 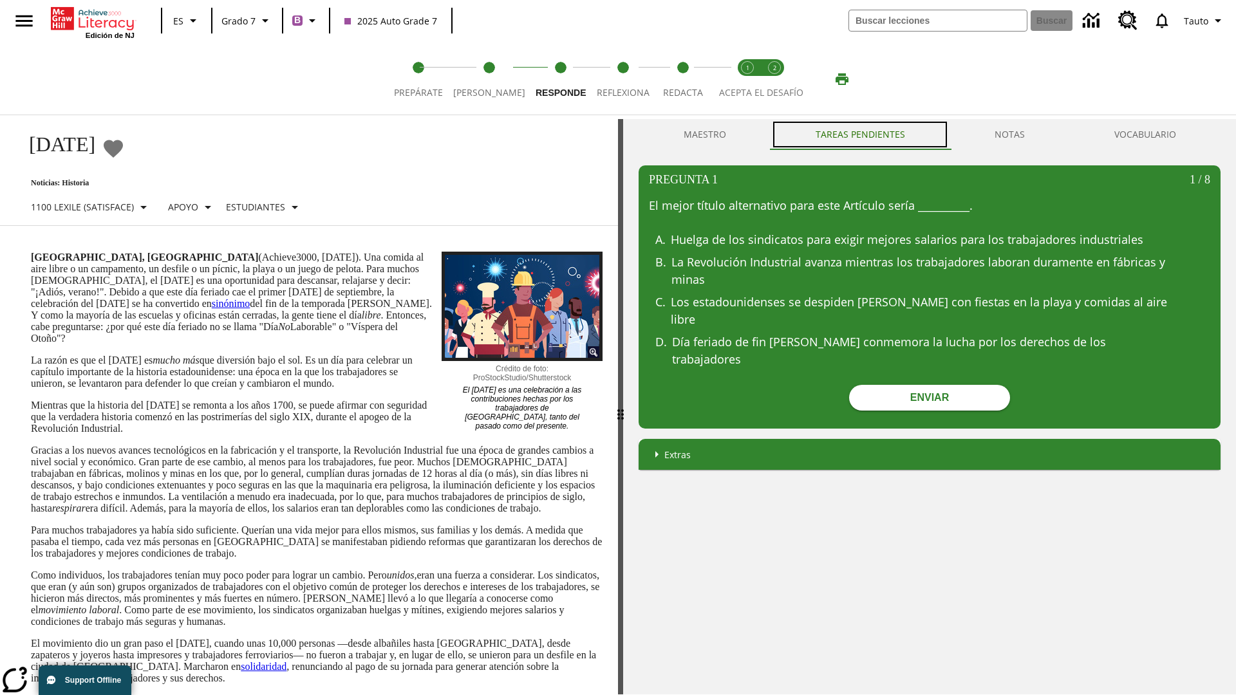 What do you see at coordinates (418, 79) in the screenshot?
I see `button: Prepárate step 1 of 5` at bounding box center [418, 79].